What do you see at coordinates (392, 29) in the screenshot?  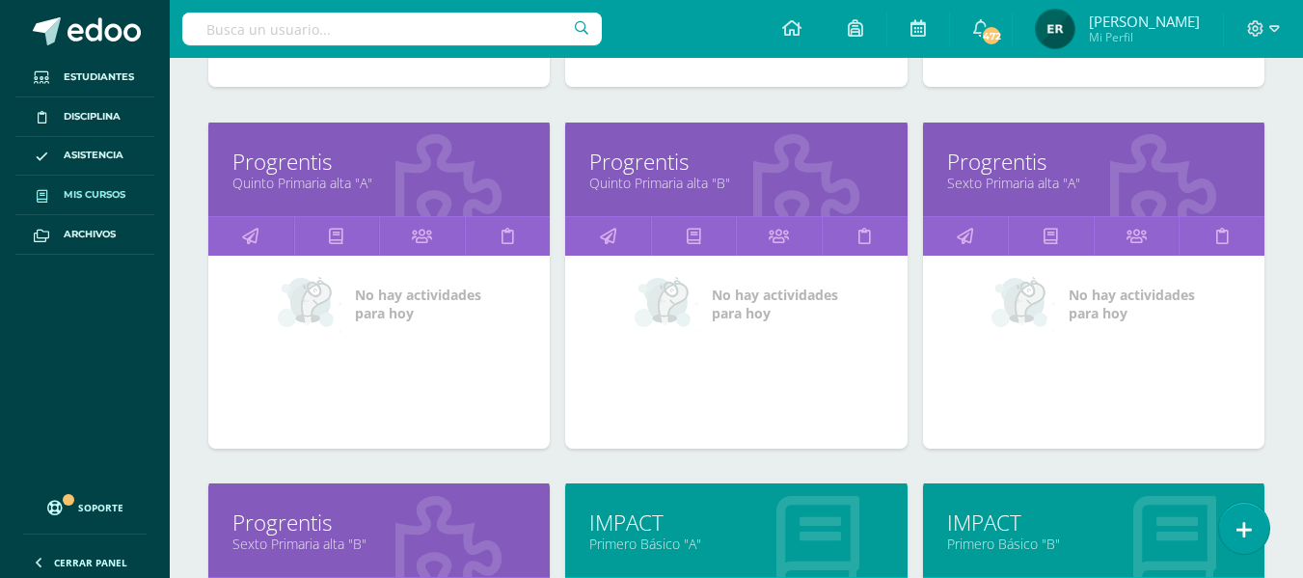 I see `input: Busca un usuario...` at bounding box center [392, 29].